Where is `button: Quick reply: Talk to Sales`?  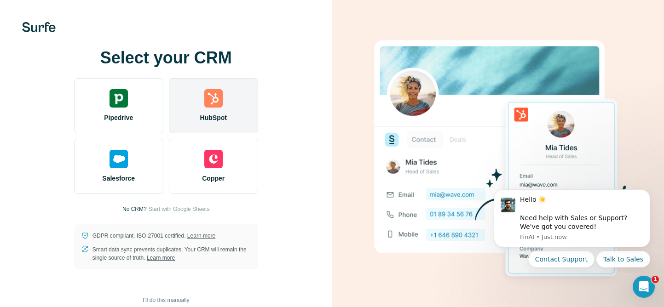
button: Quick reply: Talk to Sales is located at coordinates (143, 78).